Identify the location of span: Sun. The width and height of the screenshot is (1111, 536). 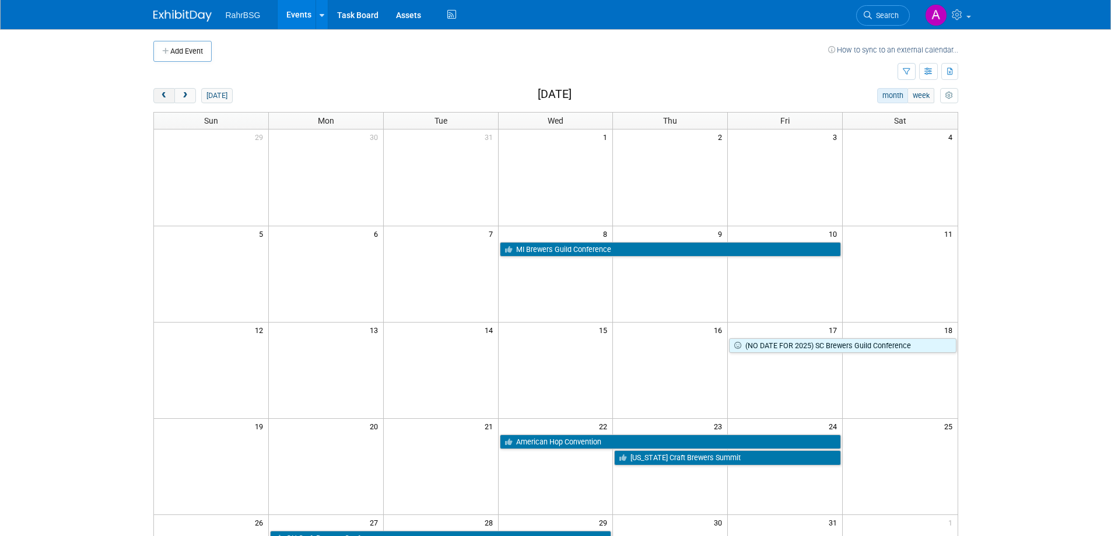
(211, 121).